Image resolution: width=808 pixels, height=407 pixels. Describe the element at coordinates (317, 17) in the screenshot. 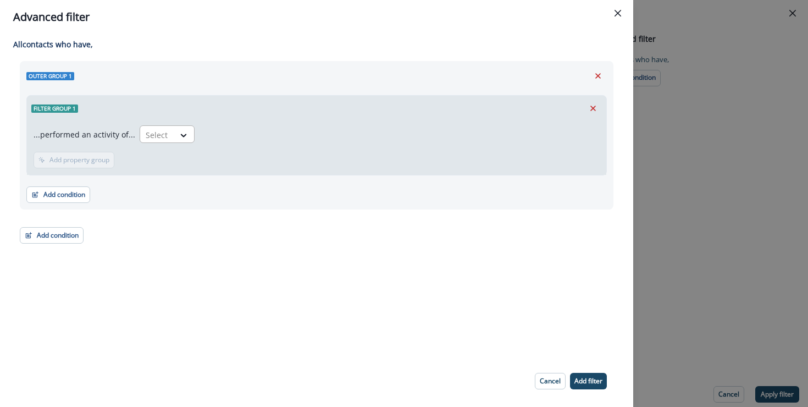

I see `div: Advanced filter` at that location.